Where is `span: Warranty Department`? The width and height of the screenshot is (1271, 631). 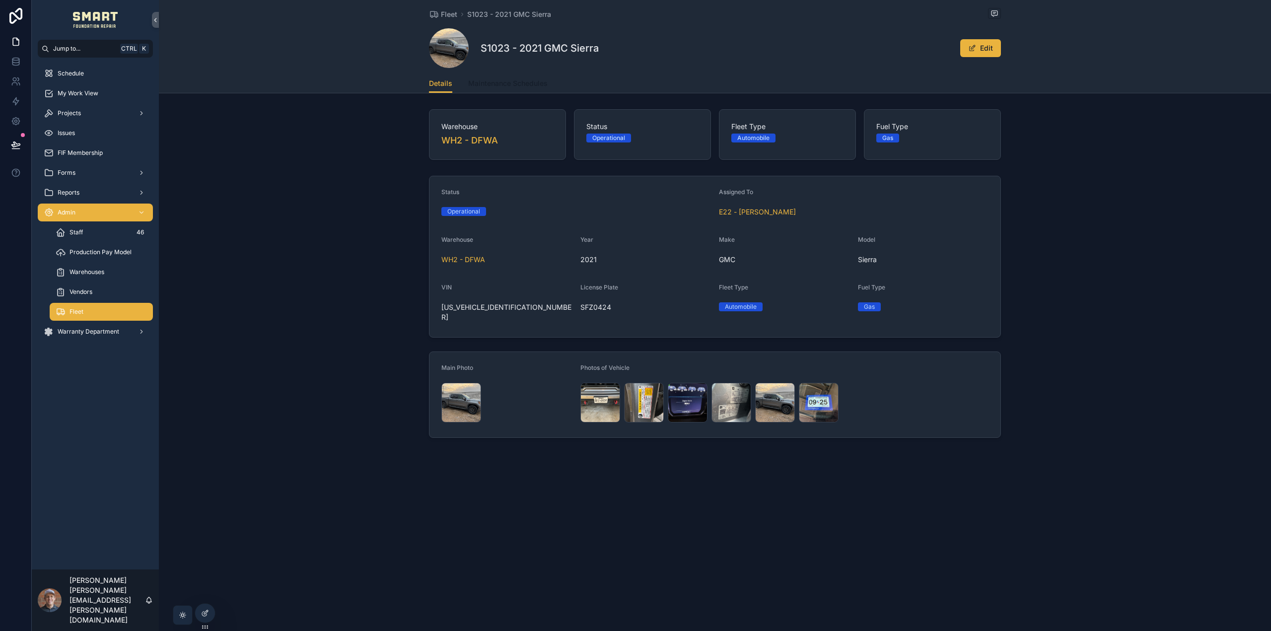 span: Warranty Department is located at coordinates (88, 332).